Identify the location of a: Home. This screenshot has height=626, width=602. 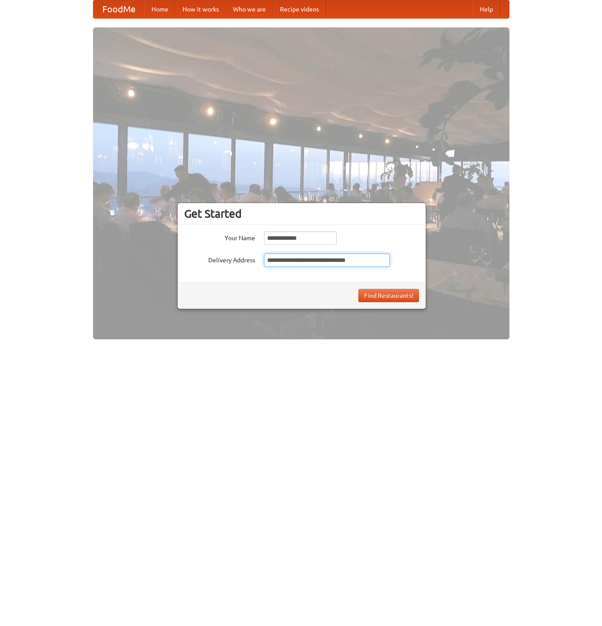
(160, 9).